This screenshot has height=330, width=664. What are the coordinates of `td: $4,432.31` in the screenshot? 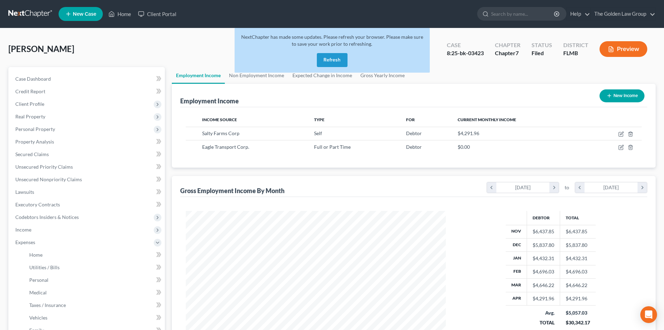 It's located at (578, 258).